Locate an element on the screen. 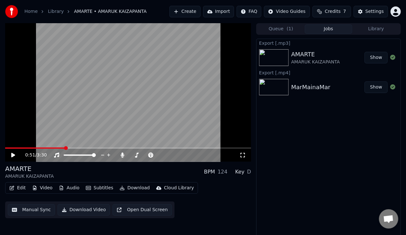 The width and height of the screenshot is (406, 235). button: Download is located at coordinates (135, 188).